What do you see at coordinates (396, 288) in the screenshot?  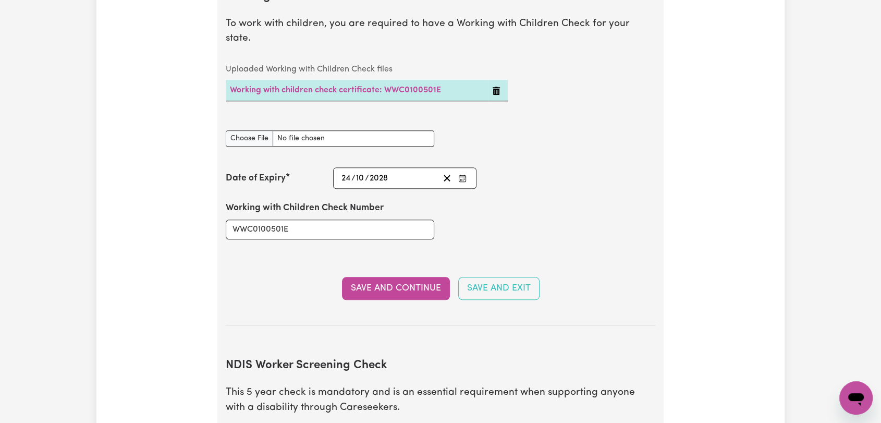 I see `button: Save and Continue` at bounding box center [396, 288].